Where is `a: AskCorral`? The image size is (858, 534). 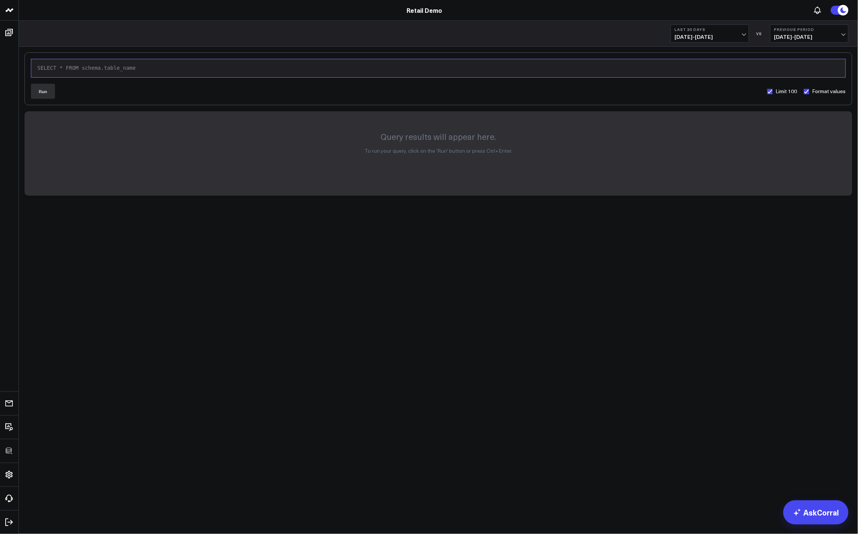 a: AskCorral is located at coordinates (816, 512).